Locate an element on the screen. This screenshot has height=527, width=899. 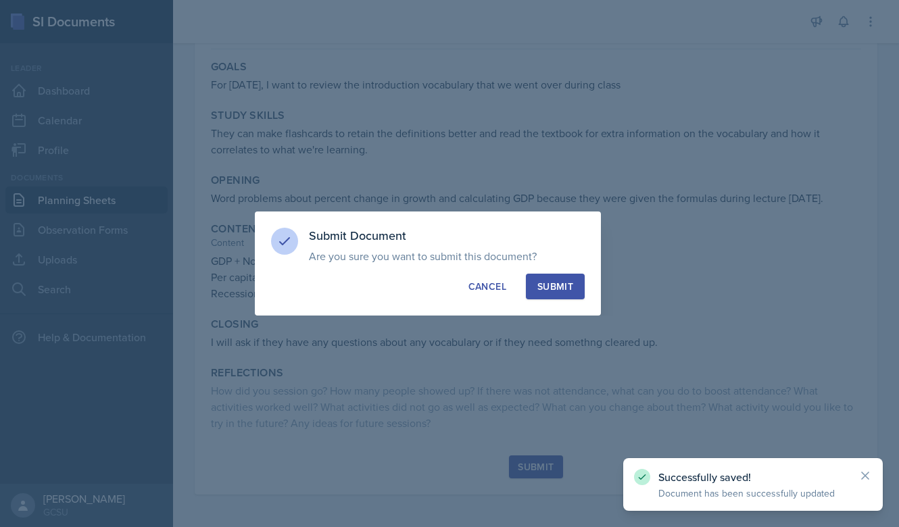
button: Cancel is located at coordinates (487, 287).